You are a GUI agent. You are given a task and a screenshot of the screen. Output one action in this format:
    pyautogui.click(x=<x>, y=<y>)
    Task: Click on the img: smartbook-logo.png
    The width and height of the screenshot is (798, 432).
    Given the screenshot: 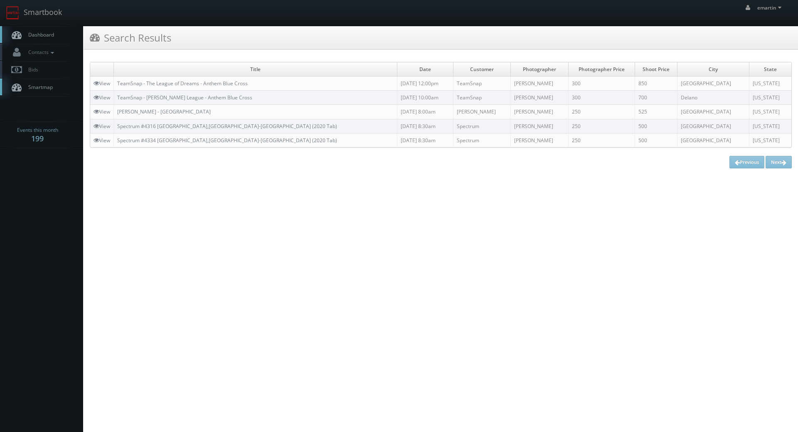 What is the action you would take?
    pyautogui.click(x=13, y=13)
    